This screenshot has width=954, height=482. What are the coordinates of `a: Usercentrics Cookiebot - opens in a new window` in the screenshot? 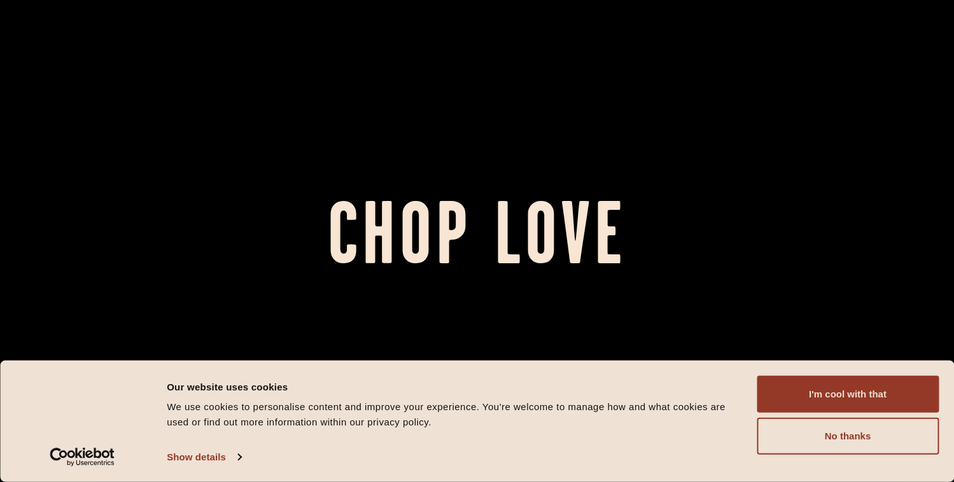 It's located at (82, 457).